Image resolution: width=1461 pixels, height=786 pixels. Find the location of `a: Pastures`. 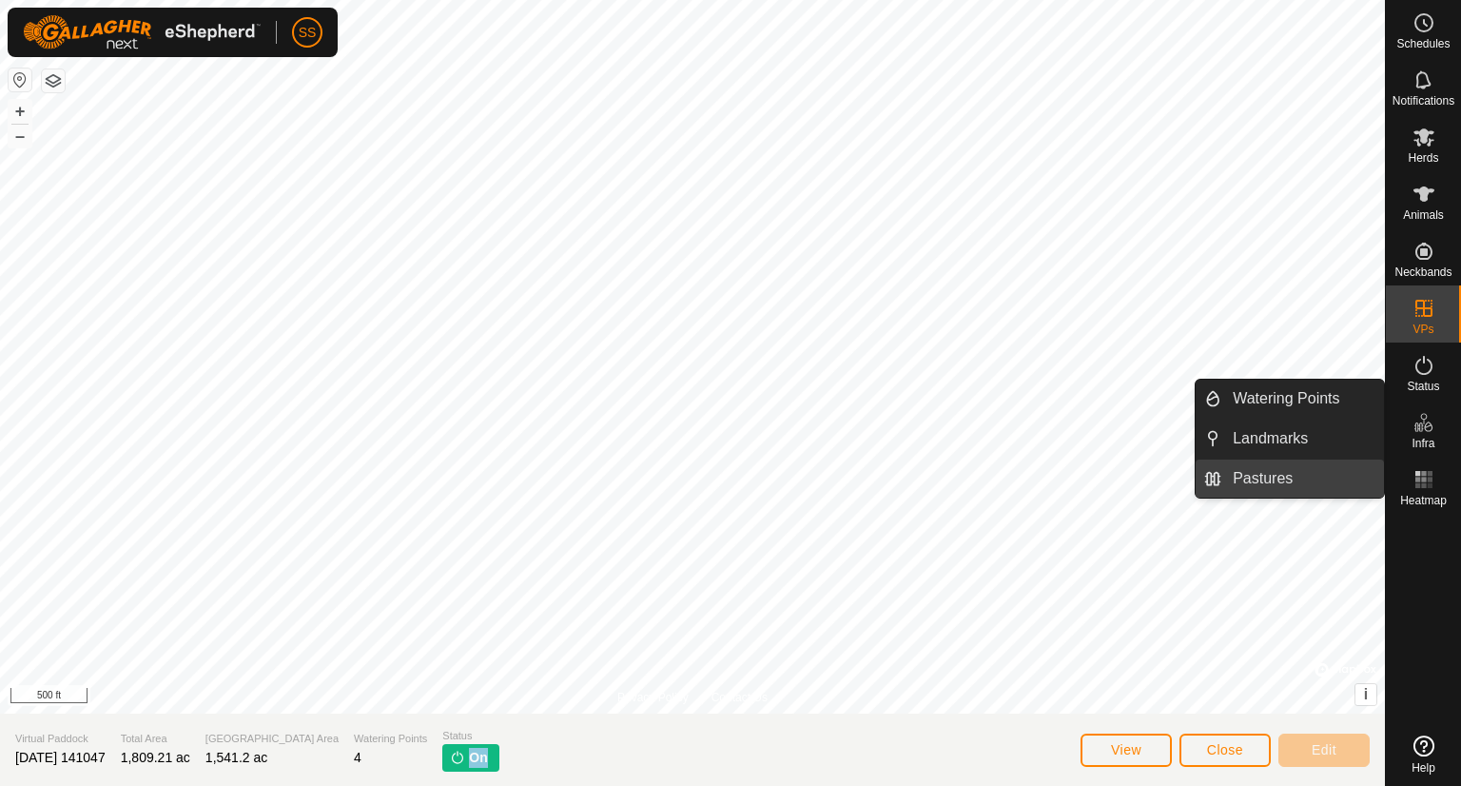

a: Pastures is located at coordinates (1302, 478).